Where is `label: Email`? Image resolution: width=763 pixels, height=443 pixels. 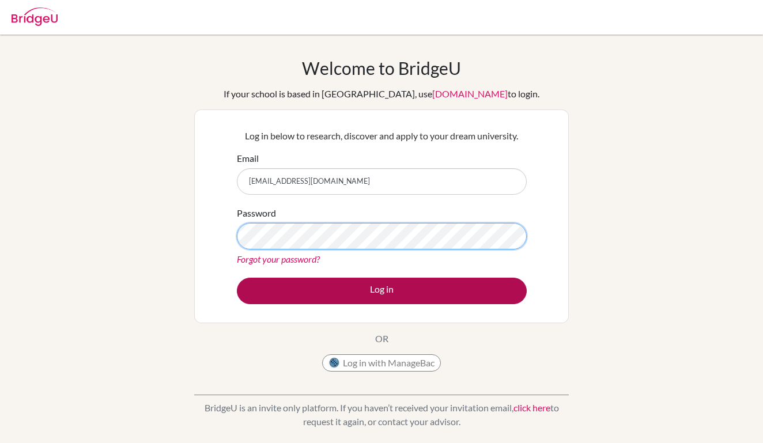 label: Email is located at coordinates (248, 158).